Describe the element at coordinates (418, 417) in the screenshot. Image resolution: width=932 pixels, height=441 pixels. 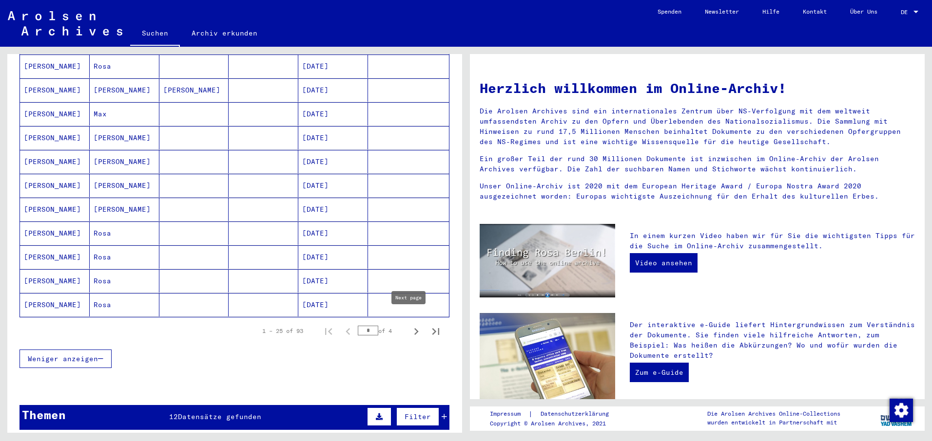
I see `span: Filter` at that location.